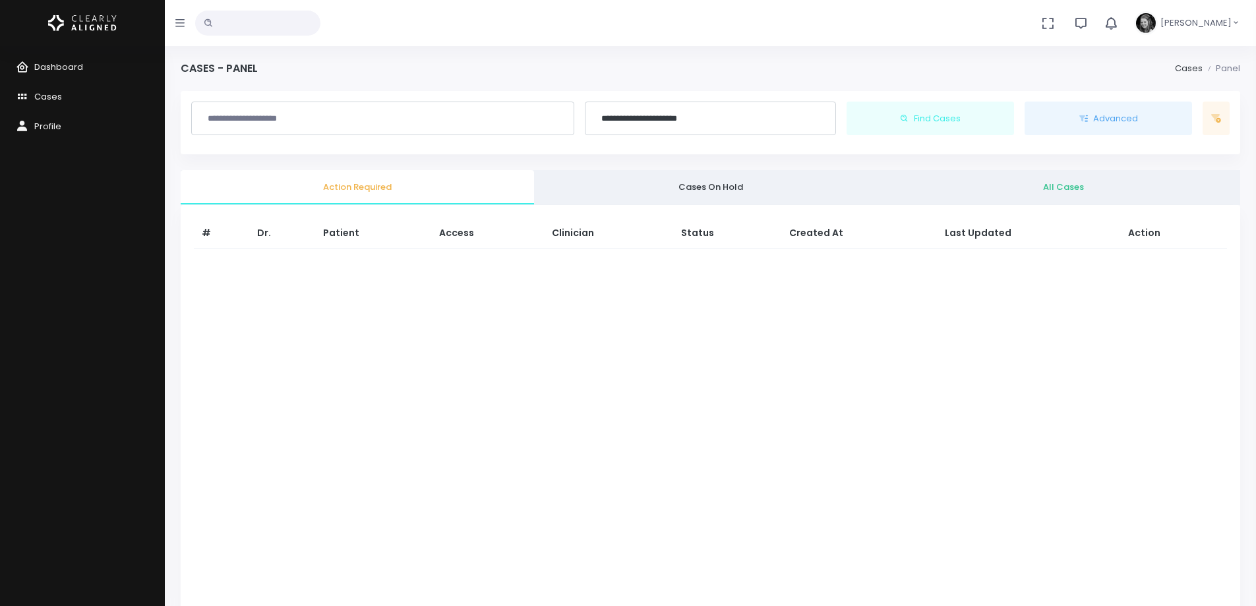  What do you see at coordinates (930, 119) in the screenshot?
I see `button: Find Cases` at bounding box center [930, 119].